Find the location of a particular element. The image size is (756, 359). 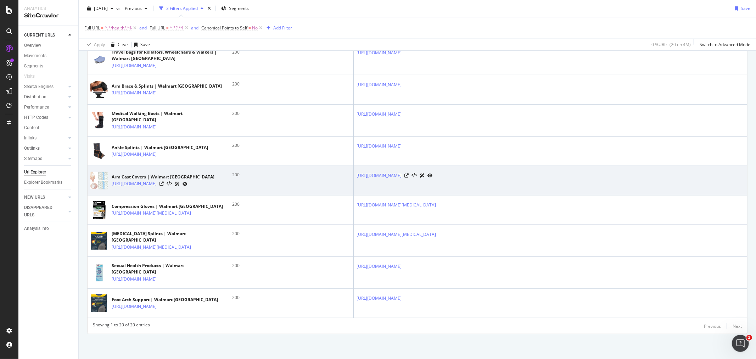

button: Add Filter is located at coordinates (278, 28).